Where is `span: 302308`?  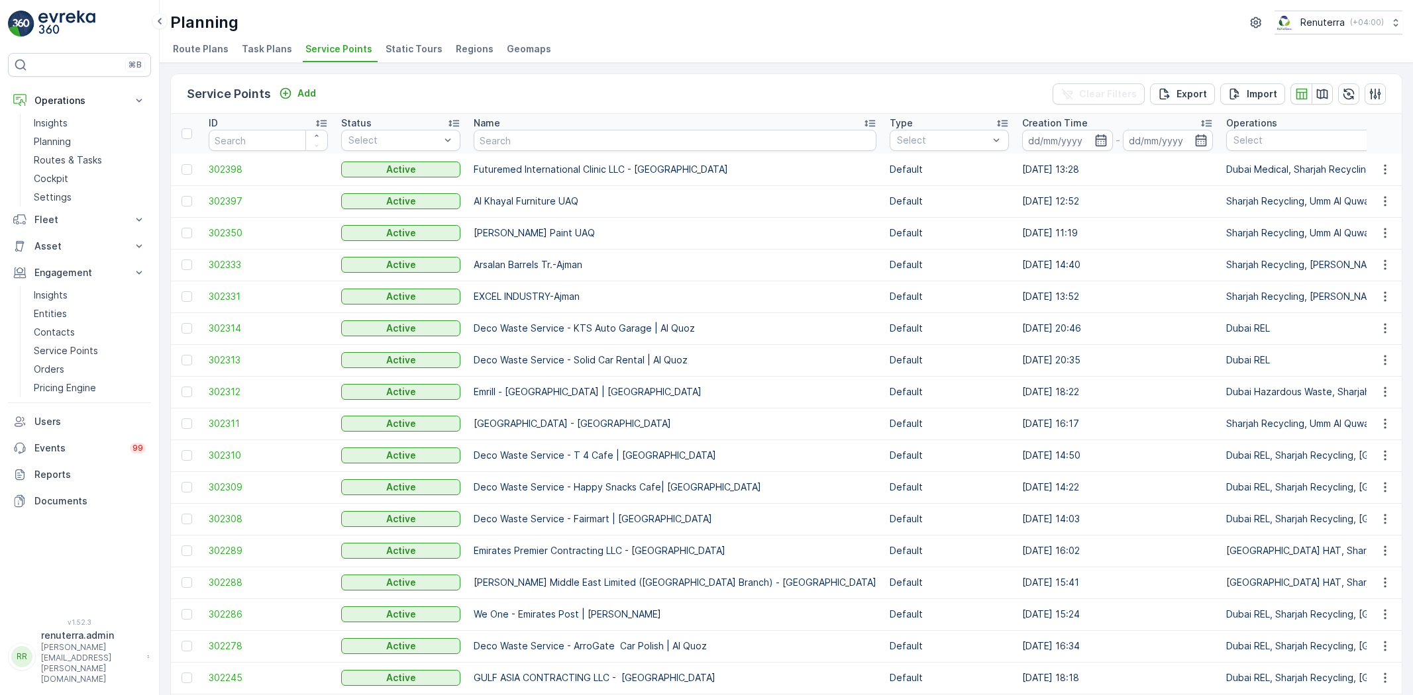 span: 302308 is located at coordinates (268, 519).